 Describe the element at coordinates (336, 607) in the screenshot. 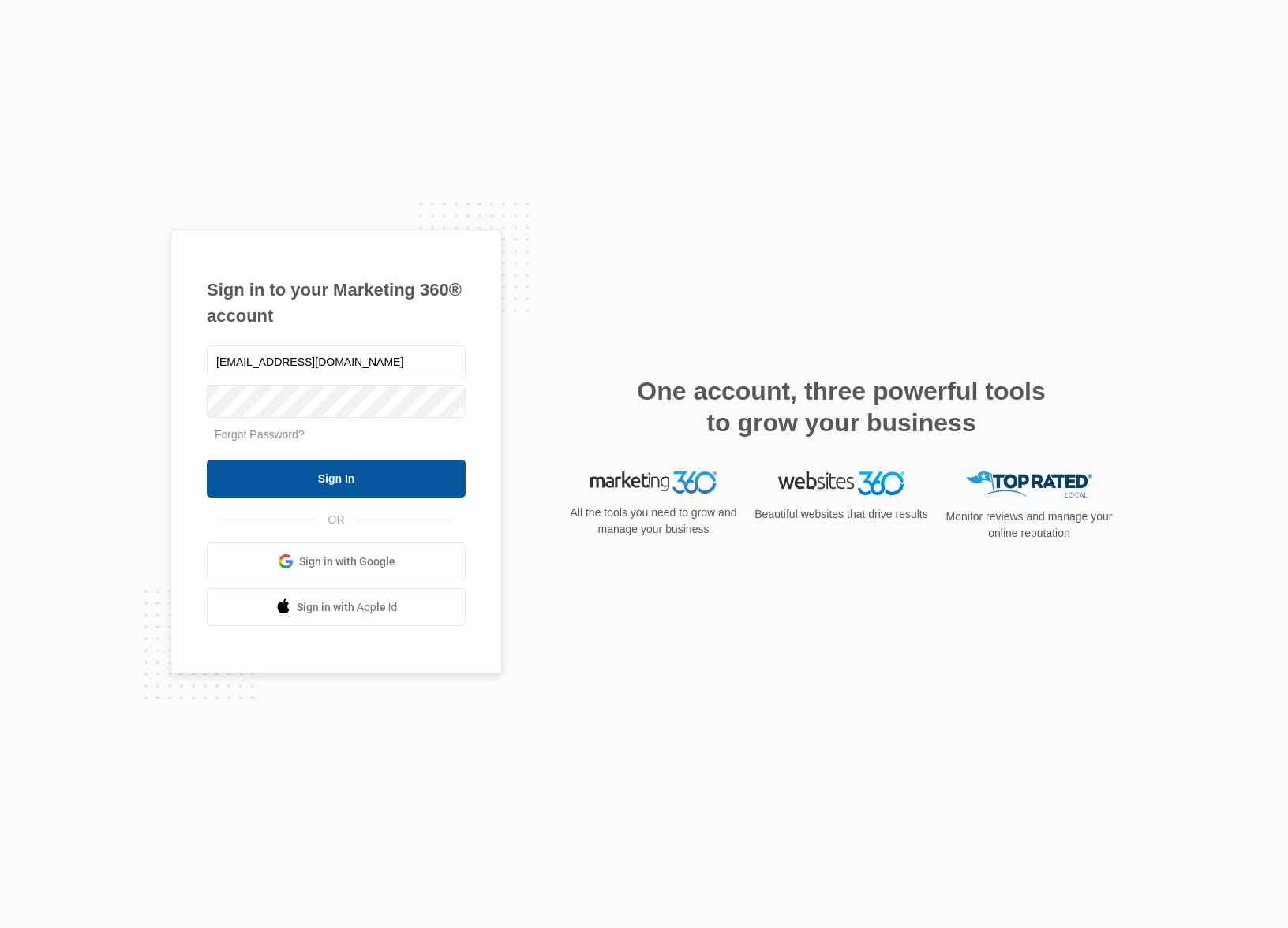

I see `a: Sign in with Apple Id` at that location.